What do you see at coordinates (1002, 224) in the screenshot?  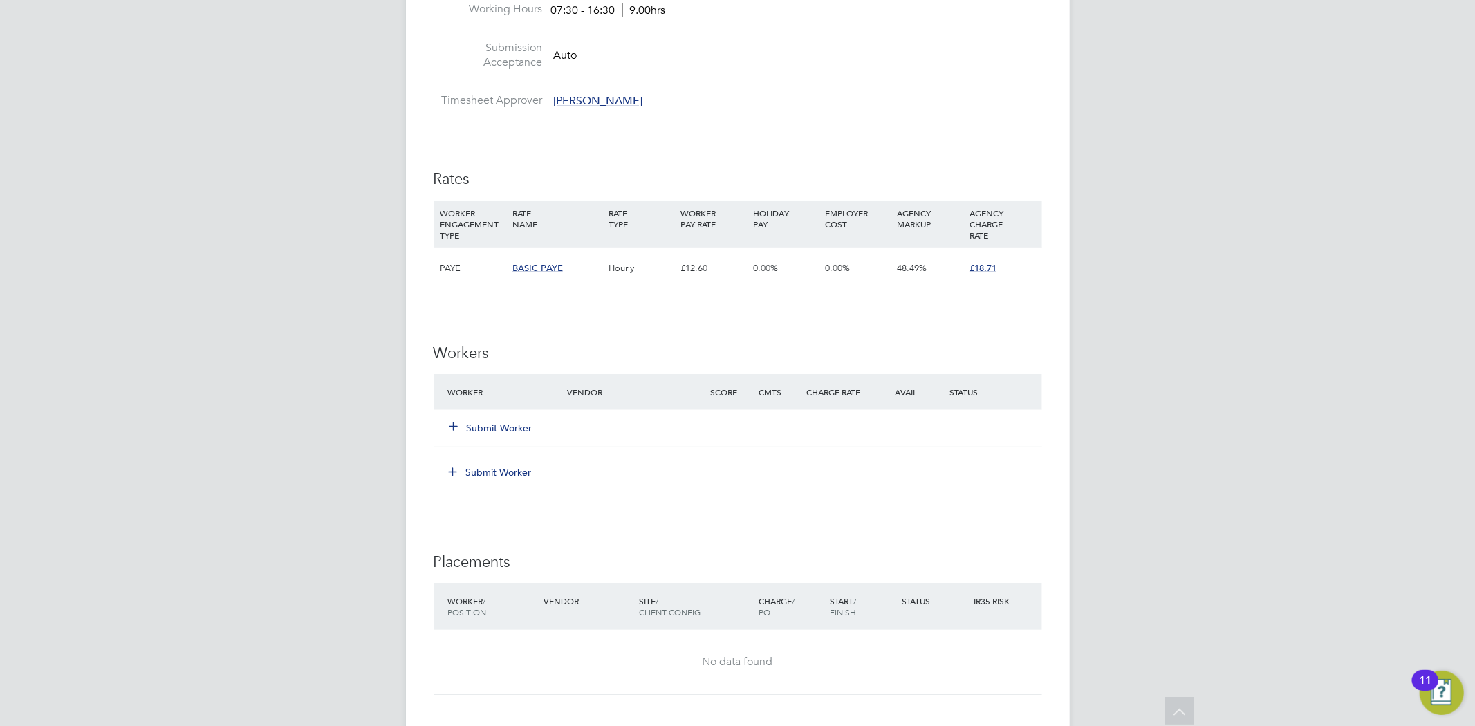 I see `div: AGENCY CHARGE RATE` at bounding box center [1002, 224].